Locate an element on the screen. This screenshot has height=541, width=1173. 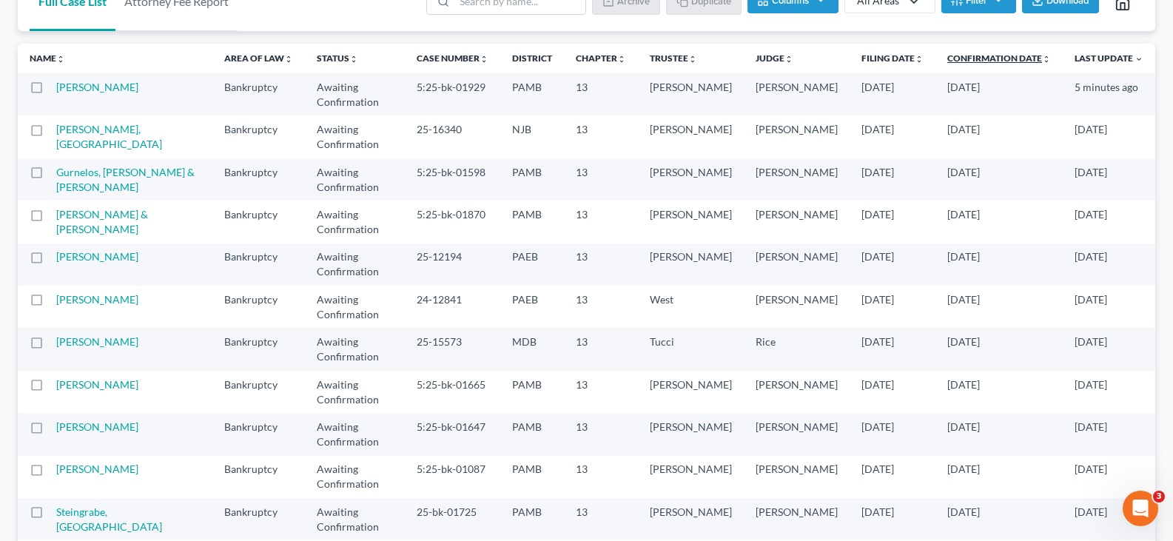
td: 25-12194 is located at coordinates (452, 264).